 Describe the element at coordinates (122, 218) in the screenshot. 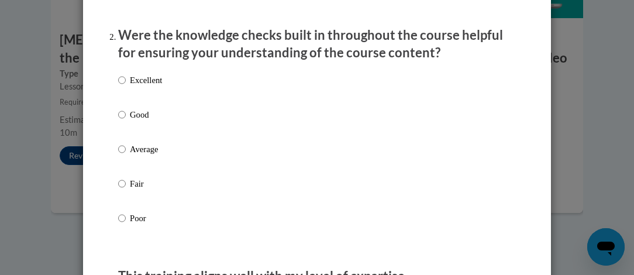

I see `input: Poor` at that location.